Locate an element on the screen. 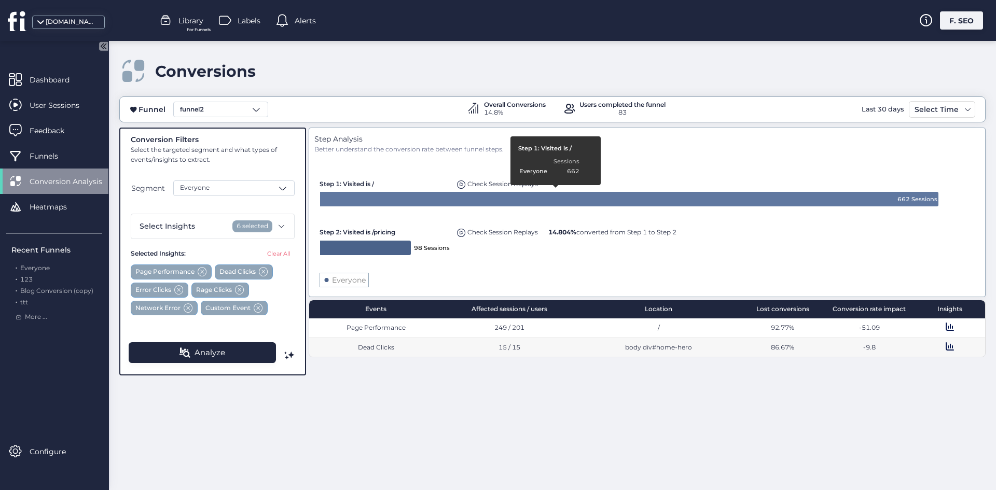  span: ttt is located at coordinates (24, 302).